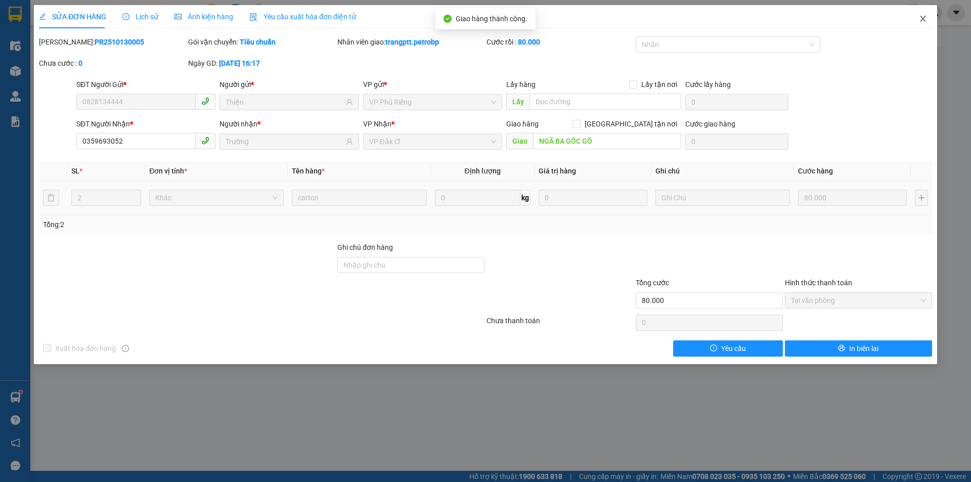 This screenshot has width=971, height=482. Describe the element at coordinates (91, 15) in the screenshot. I see `span: Nhận:` at that location.